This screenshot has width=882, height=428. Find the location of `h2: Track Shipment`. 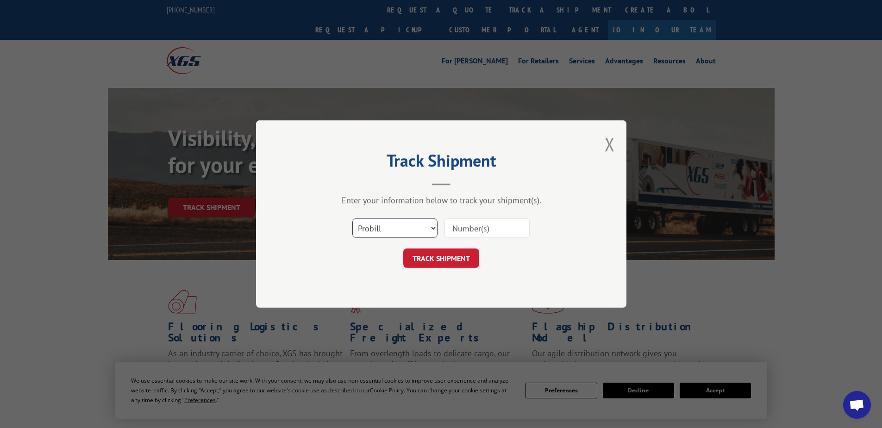

h2: Track Shipment is located at coordinates (441, 163).